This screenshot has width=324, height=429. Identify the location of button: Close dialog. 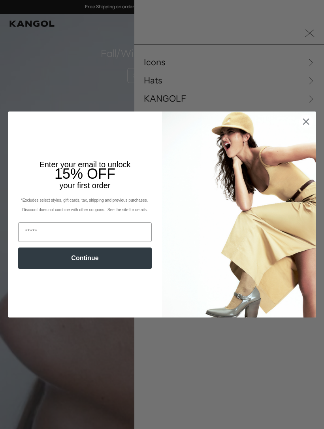
(306, 121).